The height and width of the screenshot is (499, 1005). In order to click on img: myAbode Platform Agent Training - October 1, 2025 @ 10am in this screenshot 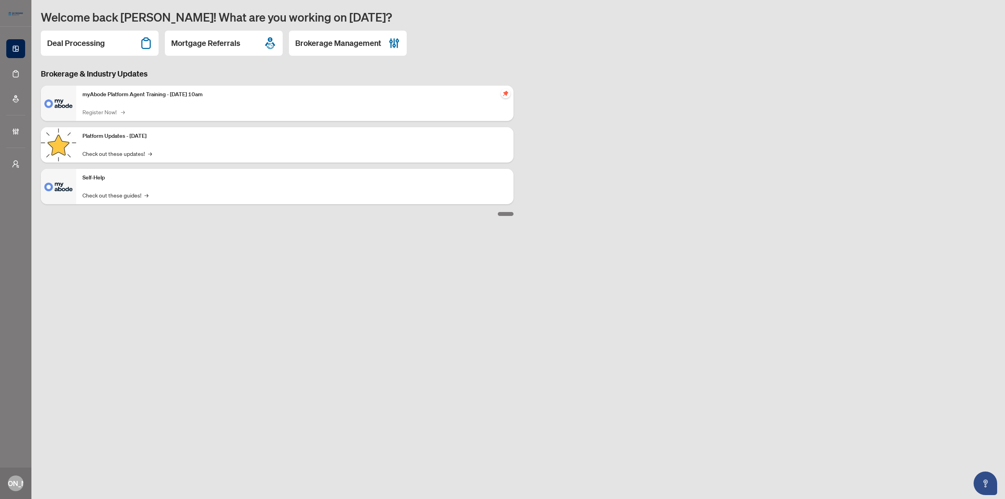, I will do `click(58, 103)`.